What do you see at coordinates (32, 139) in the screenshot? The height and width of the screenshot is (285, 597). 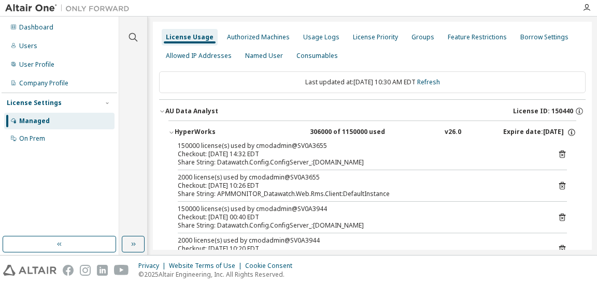 I see `div: On Prem` at bounding box center [32, 139].